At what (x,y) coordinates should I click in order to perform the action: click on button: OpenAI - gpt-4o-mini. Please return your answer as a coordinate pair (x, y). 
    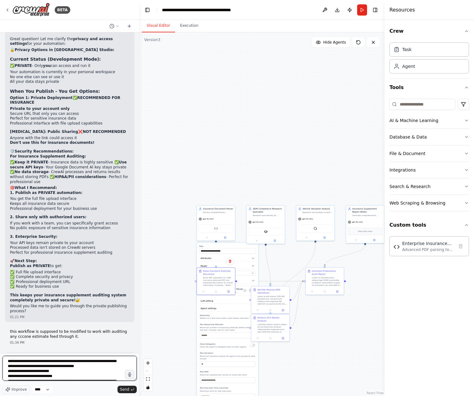
    Looking at the image, I should click on (228, 273).